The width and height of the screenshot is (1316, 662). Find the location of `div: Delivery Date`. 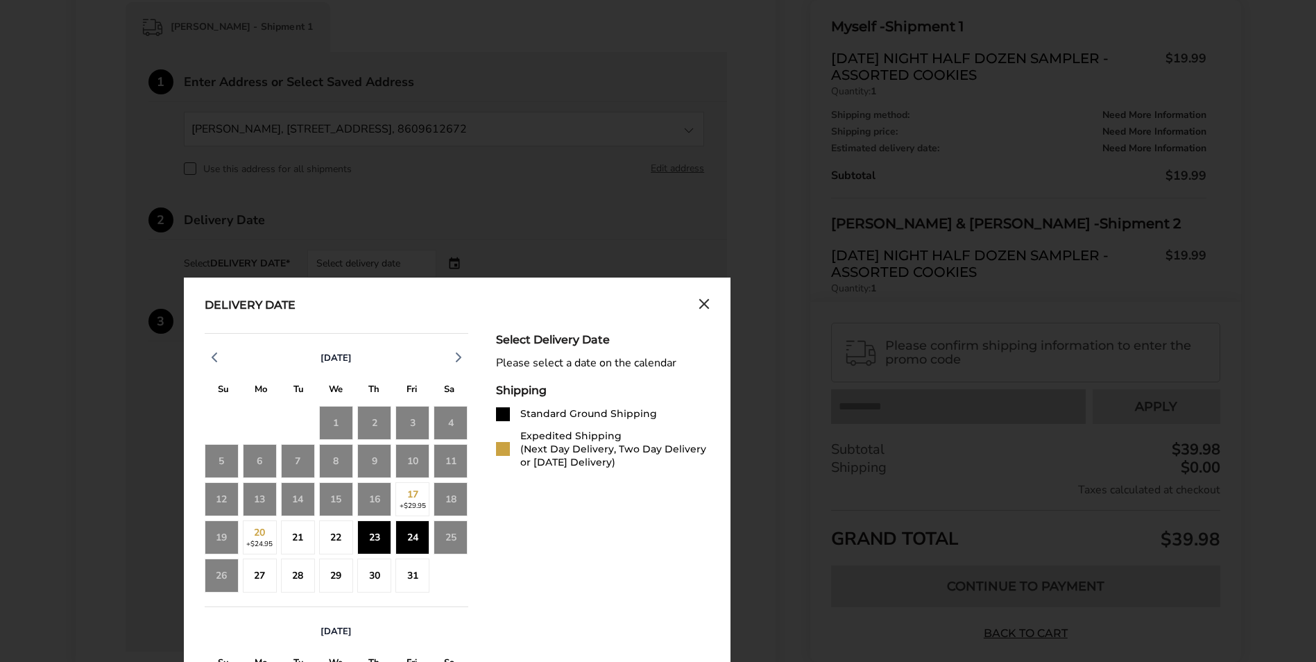

div: Delivery Date is located at coordinates (250, 306).